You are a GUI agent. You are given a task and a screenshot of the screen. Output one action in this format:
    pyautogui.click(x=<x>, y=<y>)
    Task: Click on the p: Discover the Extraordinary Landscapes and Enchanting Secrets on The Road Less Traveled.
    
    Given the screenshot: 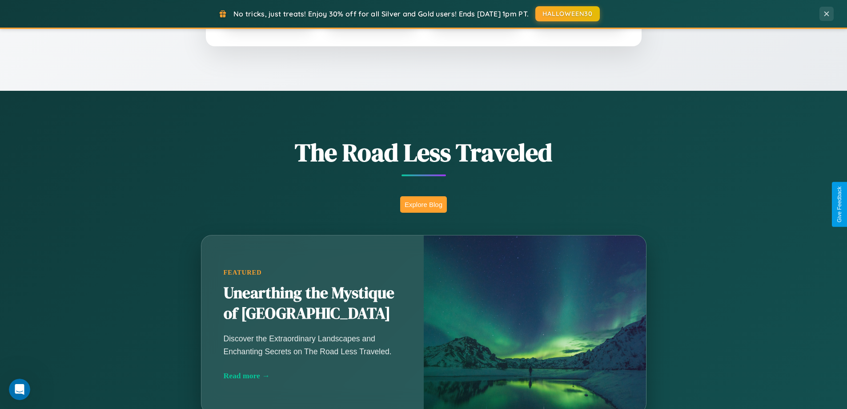 What is the action you would take?
    pyautogui.click(x=313, y=345)
    